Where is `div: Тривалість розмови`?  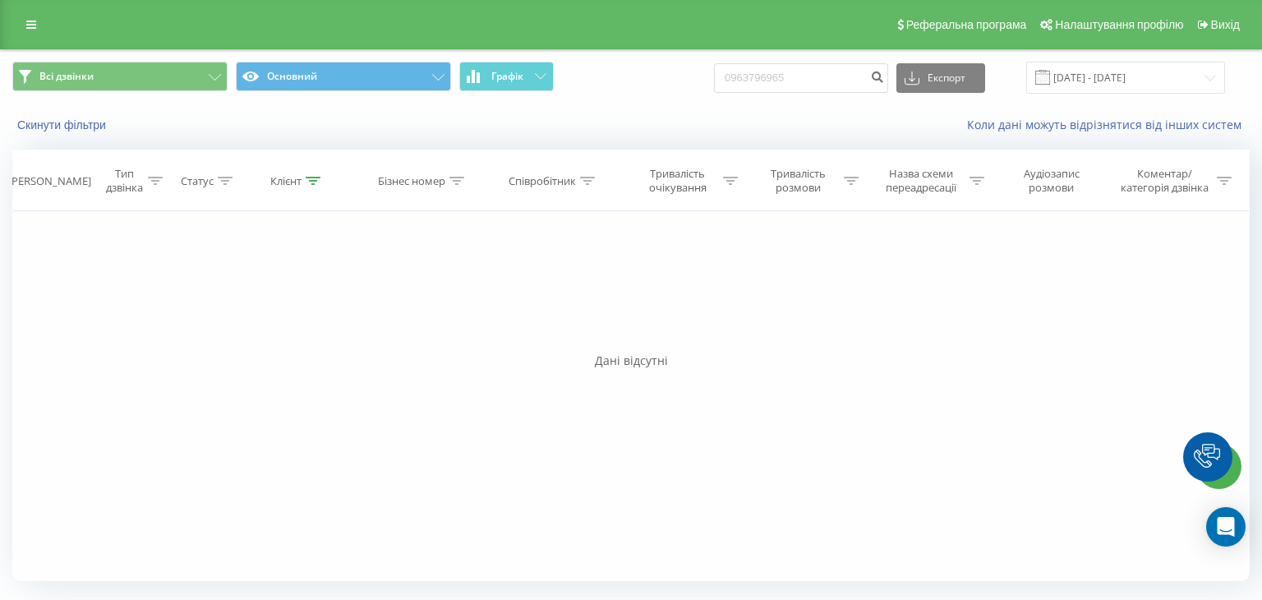 div: Тривалість розмови is located at coordinates (798, 181).